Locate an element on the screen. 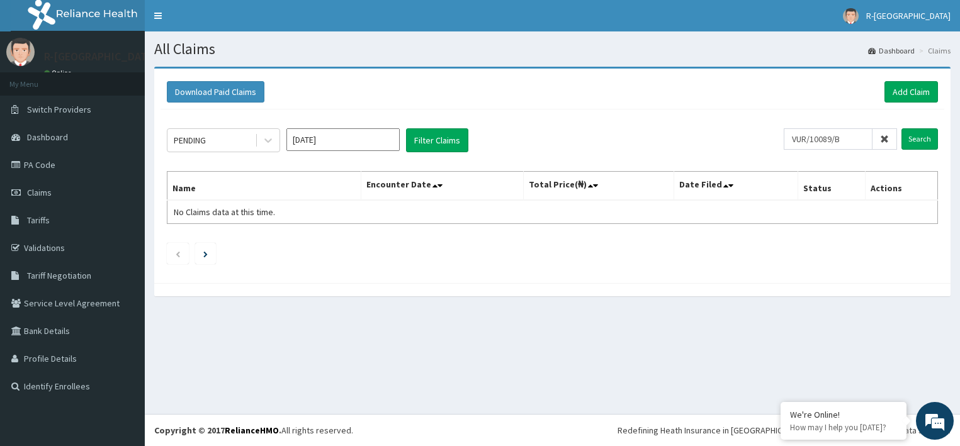  span: Claims is located at coordinates (39, 193).